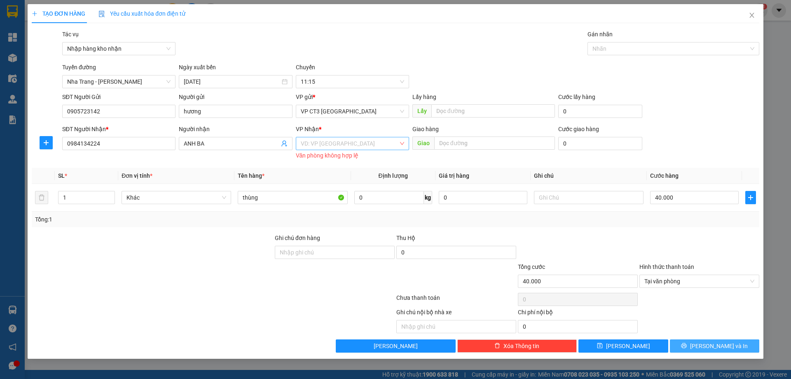 The height and width of the screenshot is (379, 791). Describe the element at coordinates (667, 267) in the screenshot. I see `label: Hình thức thanh toán` at that location.